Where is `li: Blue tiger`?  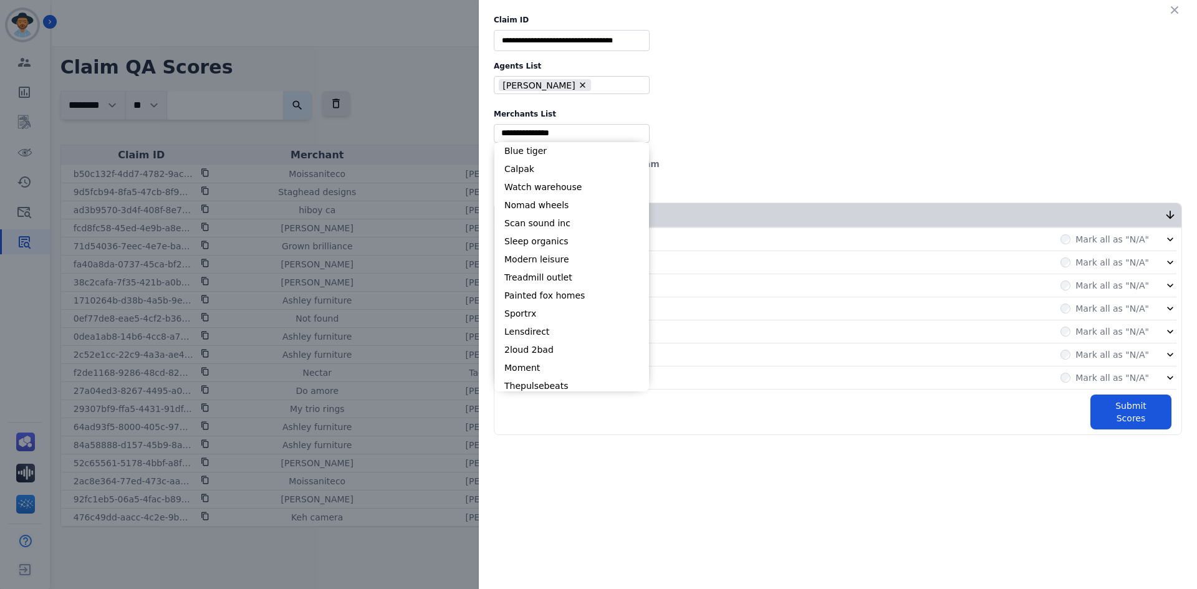
li: Blue tiger is located at coordinates (572, 151).